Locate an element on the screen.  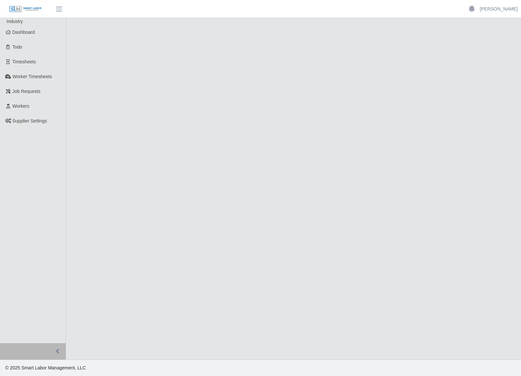
span: Industry is located at coordinates (15, 21).